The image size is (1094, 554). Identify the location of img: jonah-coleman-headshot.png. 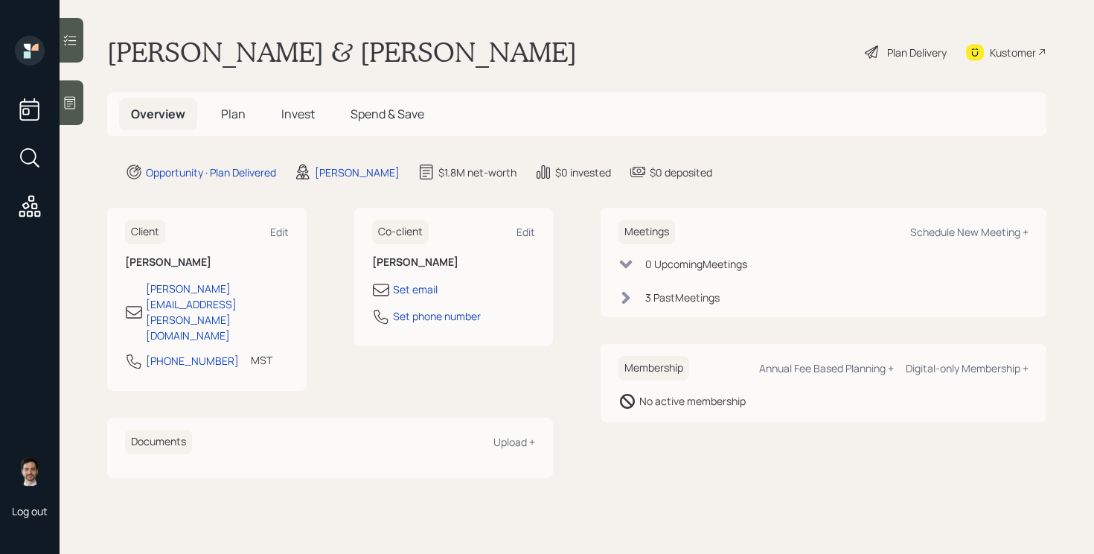
(30, 471).